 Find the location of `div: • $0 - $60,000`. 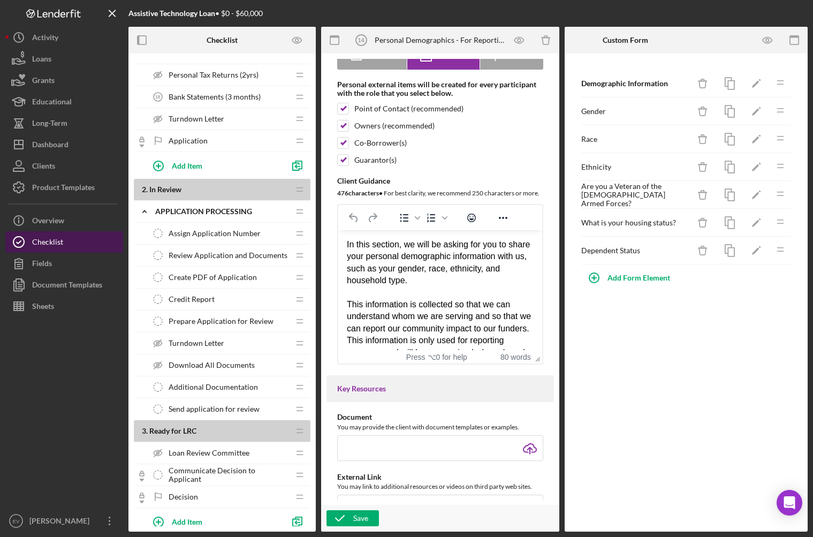

div: • $0 - $60,000 is located at coordinates (195, 13).